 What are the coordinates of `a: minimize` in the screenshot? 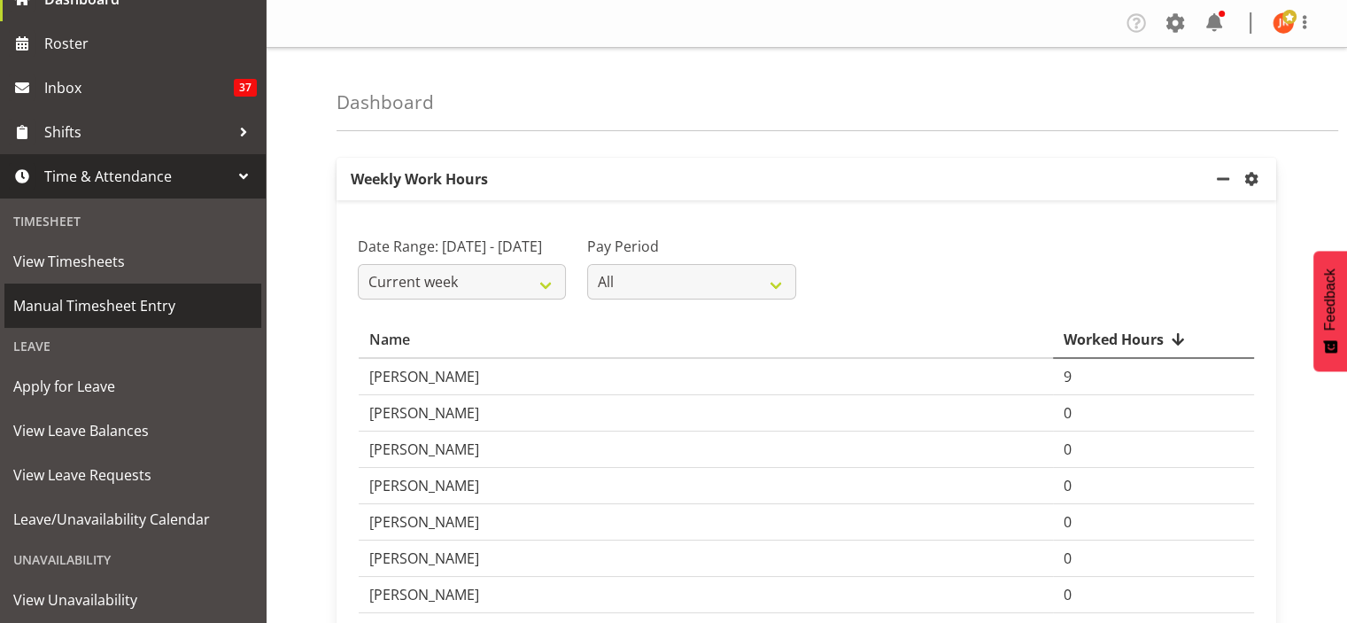 It's located at (1226, 179).